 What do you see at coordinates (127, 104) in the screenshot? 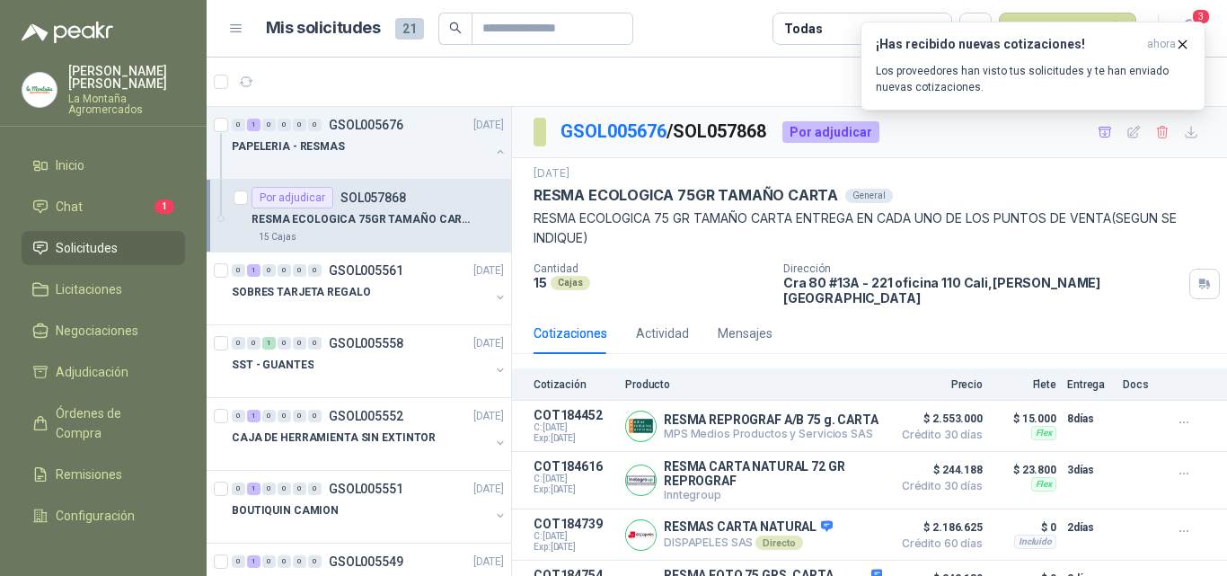
I see `p: La Montaña Agromercados` at bounding box center [127, 104].